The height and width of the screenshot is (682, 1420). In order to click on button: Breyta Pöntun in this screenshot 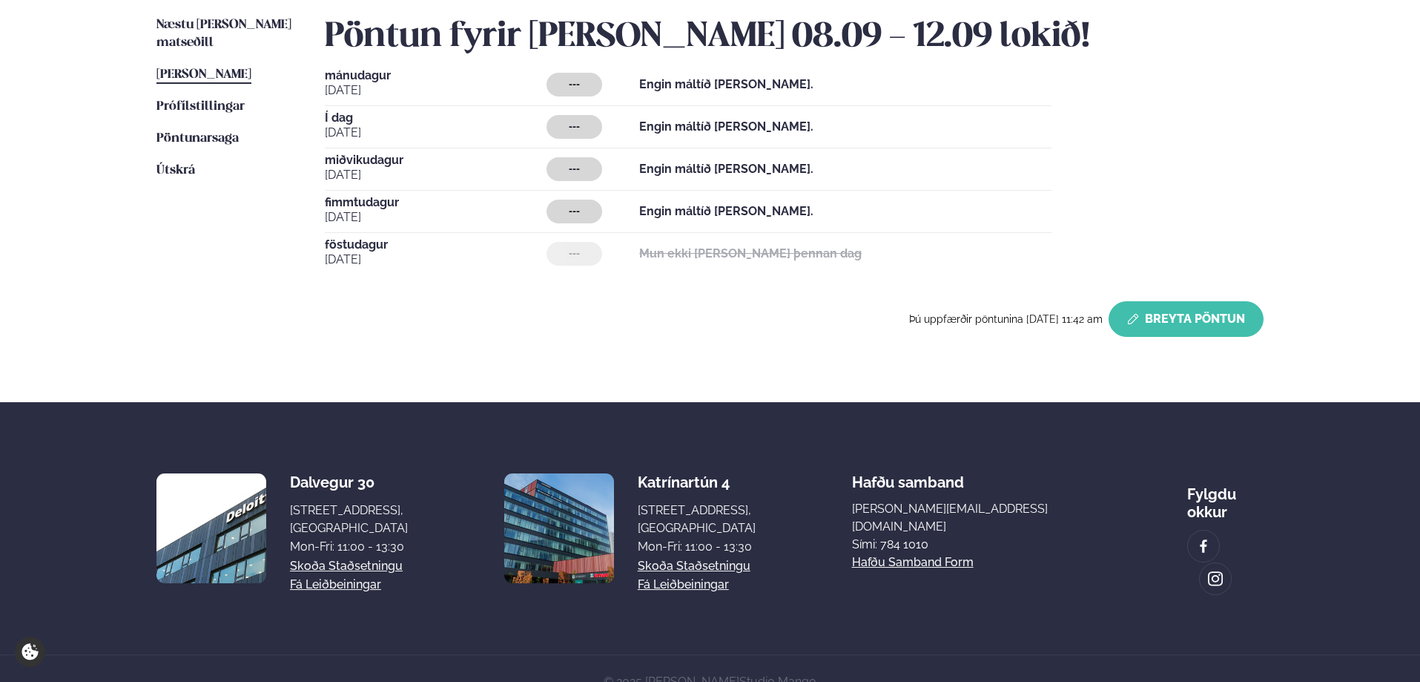, I will do `click(1186, 319)`.